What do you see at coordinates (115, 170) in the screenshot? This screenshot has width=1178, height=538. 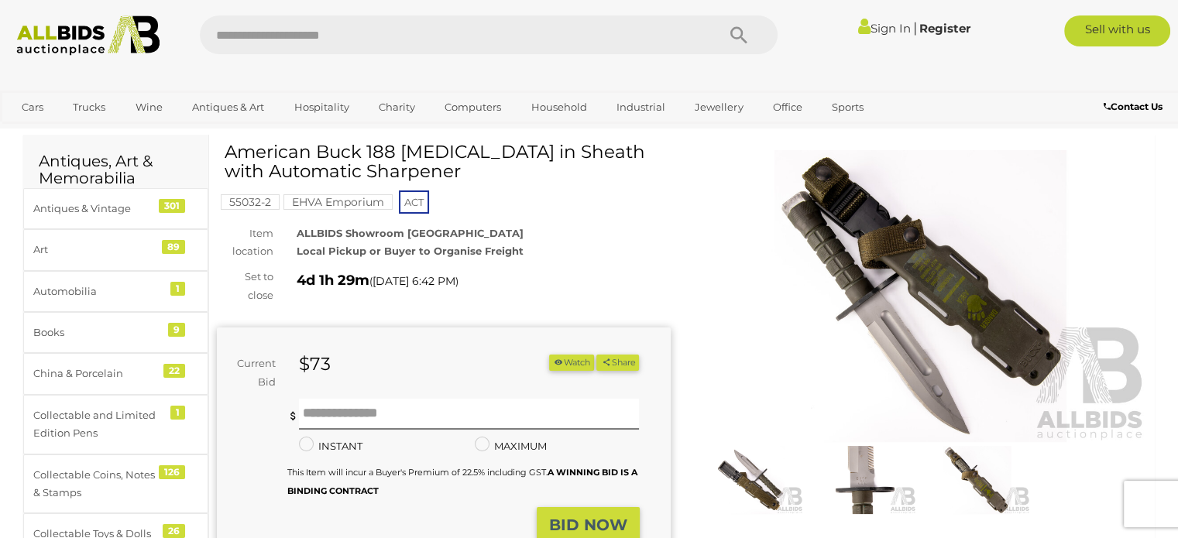 I see `h2: Antiques, Art & Memorabilia` at bounding box center [115, 170].